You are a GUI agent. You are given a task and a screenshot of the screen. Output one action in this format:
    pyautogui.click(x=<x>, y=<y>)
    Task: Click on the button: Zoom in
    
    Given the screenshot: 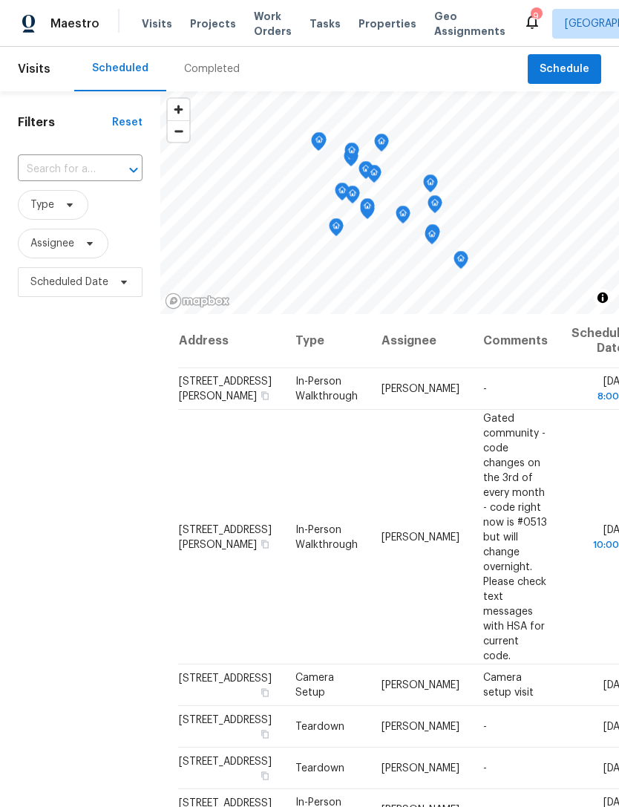 What is the action you would take?
    pyautogui.click(x=178, y=109)
    